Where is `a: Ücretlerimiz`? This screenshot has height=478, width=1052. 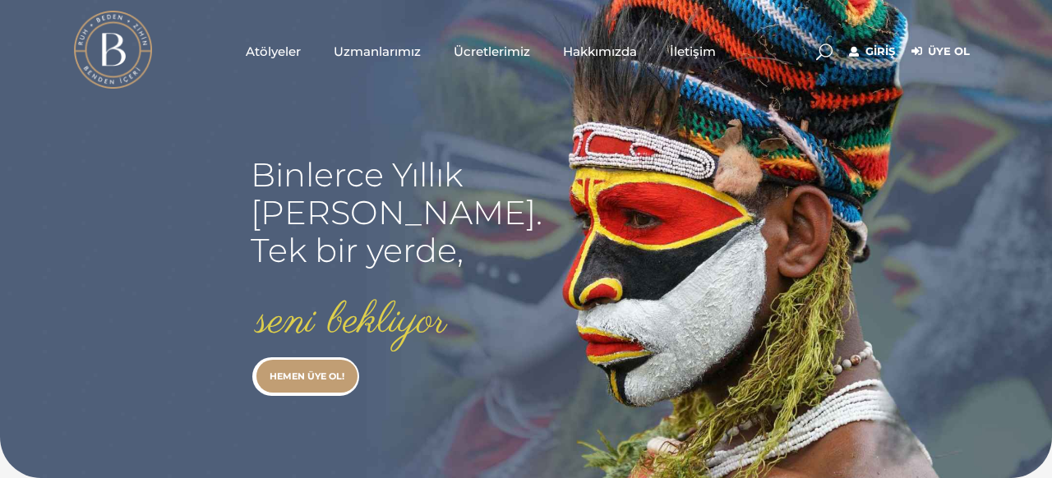
a: Ücretlerimiz is located at coordinates (491, 51).